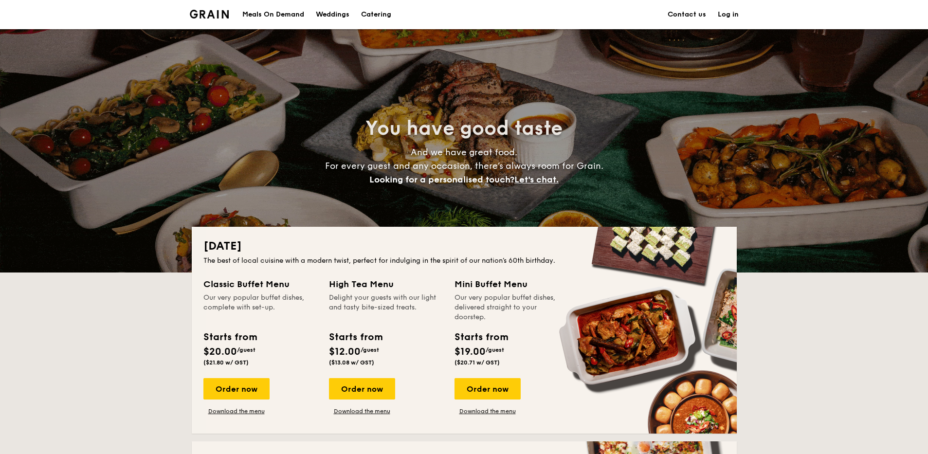 This screenshot has height=454, width=928. I want to click on span: ($13.08 w/ GST), so click(351, 362).